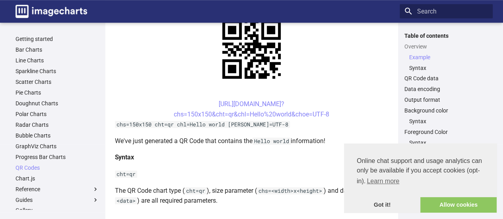 Image resolution: width=503 pixels, height=219 pixels. What do you see at coordinates (57, 60) in the screenshot?
I see `a: Line Charts` at bounding box center [57, 60].